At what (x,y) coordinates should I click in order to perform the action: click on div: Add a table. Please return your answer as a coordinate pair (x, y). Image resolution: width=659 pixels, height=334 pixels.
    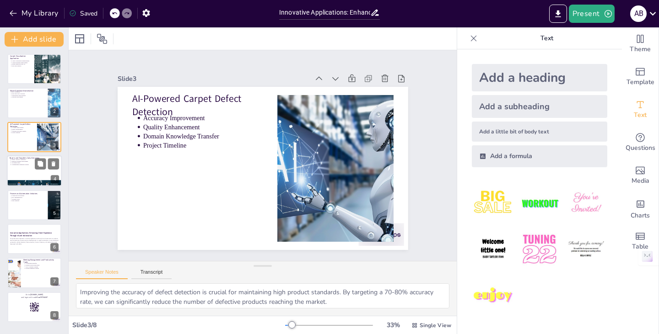
    Looking at the image, I should click on (640, 242).